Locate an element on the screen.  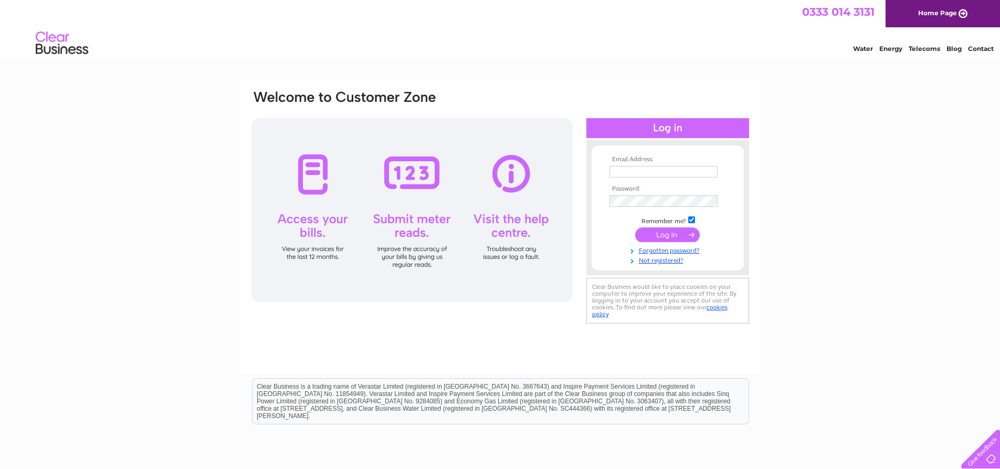
div: Clear Business would like to place cookies on your computer to improve your experience of the sit... is located at coordinates (668, 300).